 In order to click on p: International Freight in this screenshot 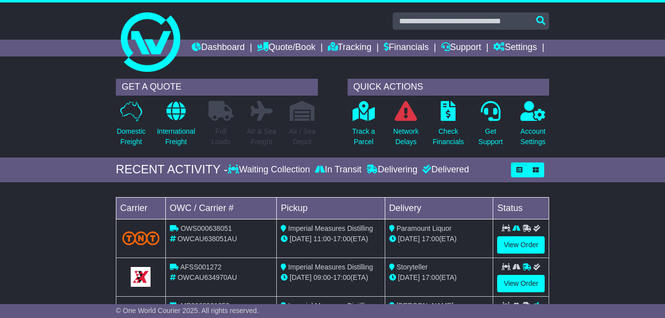, I will do `click(176, 137)`.